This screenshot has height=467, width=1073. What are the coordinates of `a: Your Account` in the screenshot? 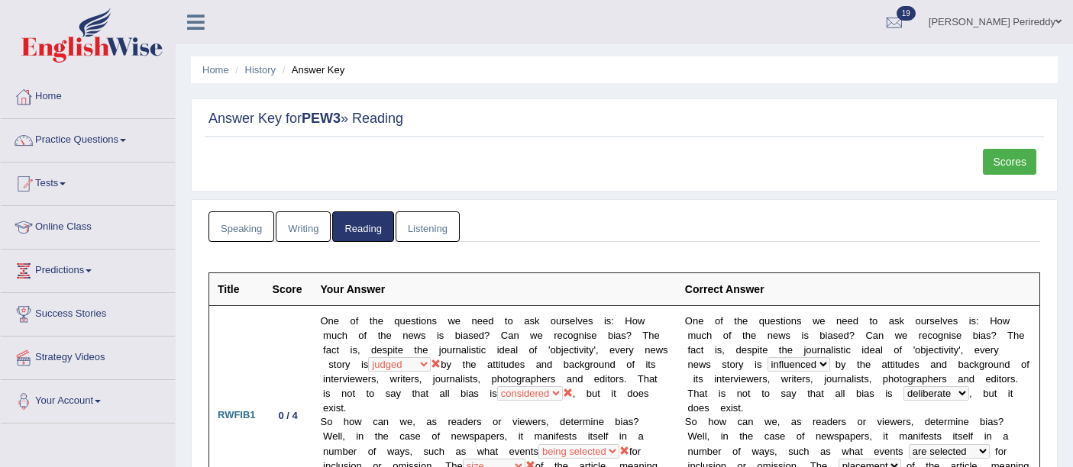 It's located at (88, 399).